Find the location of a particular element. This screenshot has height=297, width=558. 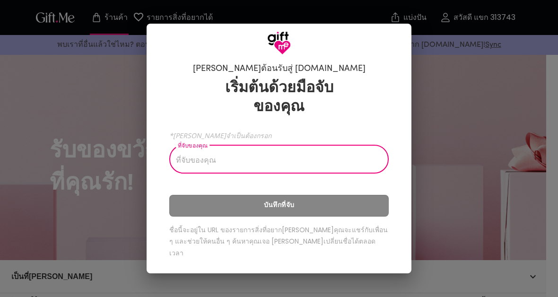

input: ที่จับของคุณ is located at coordinates (274, 160).